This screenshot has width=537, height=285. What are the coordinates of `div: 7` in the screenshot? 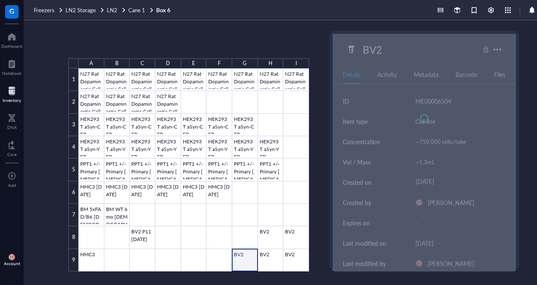 It's located at (73, 215).